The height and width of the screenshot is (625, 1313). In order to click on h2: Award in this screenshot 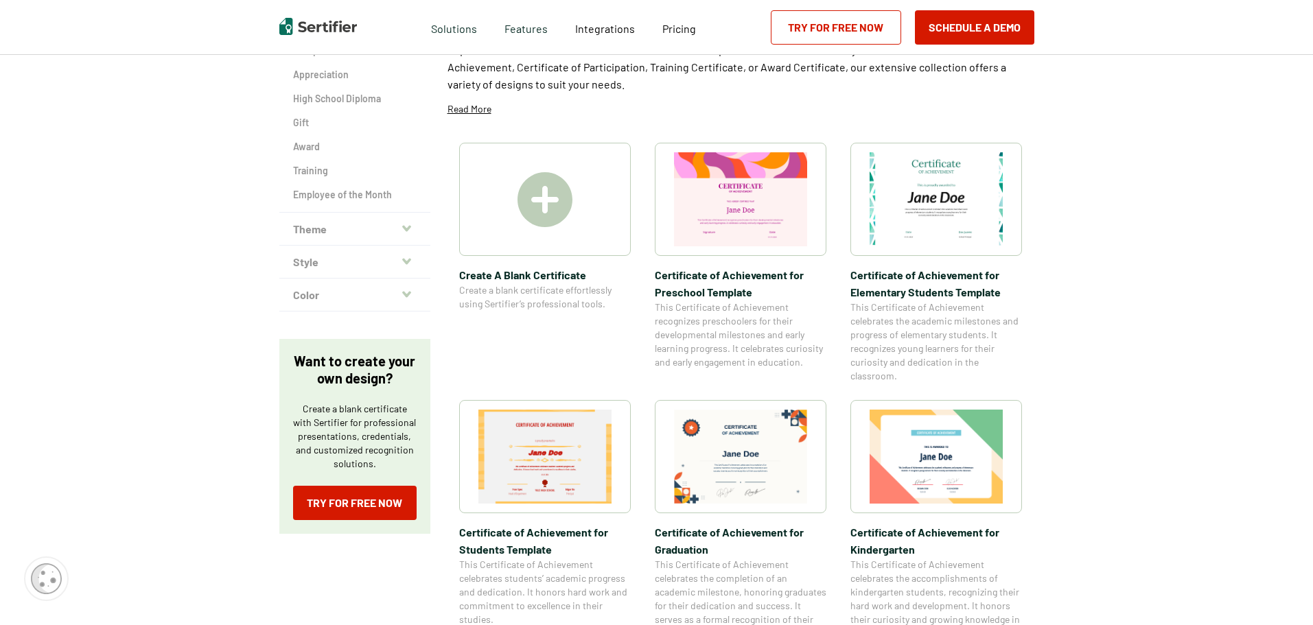, I will do `click(355, 147)`.